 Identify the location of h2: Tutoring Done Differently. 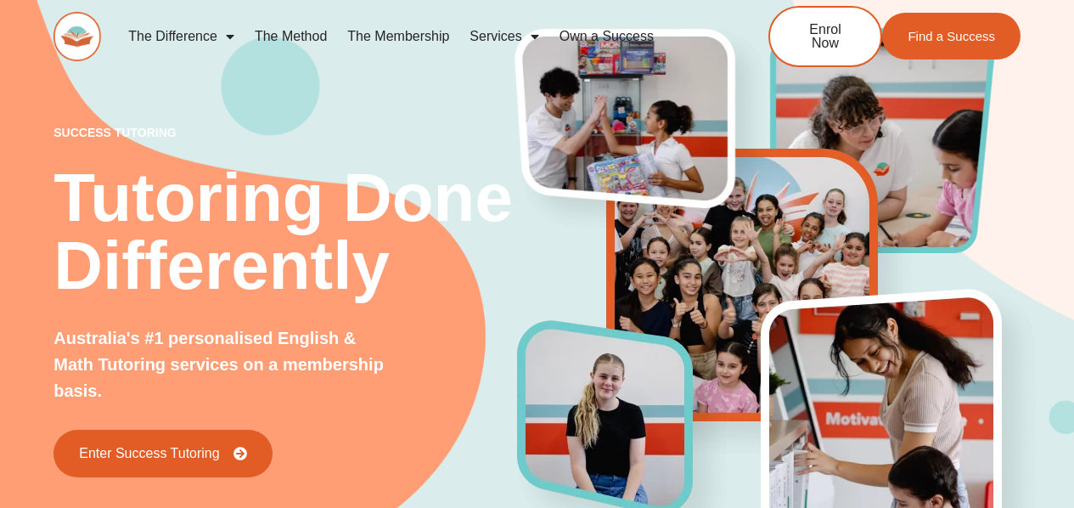
(285, 232).